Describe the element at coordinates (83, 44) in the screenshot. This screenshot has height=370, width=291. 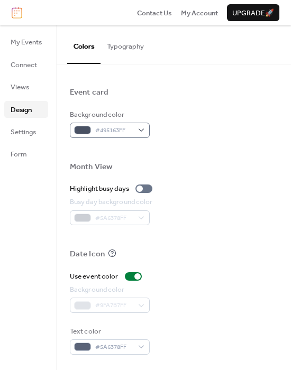
I see `button: Colors` at that location.